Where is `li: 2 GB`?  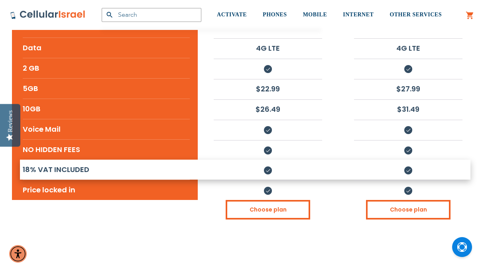 li: 2 GB is located at coordinates (106, 68).